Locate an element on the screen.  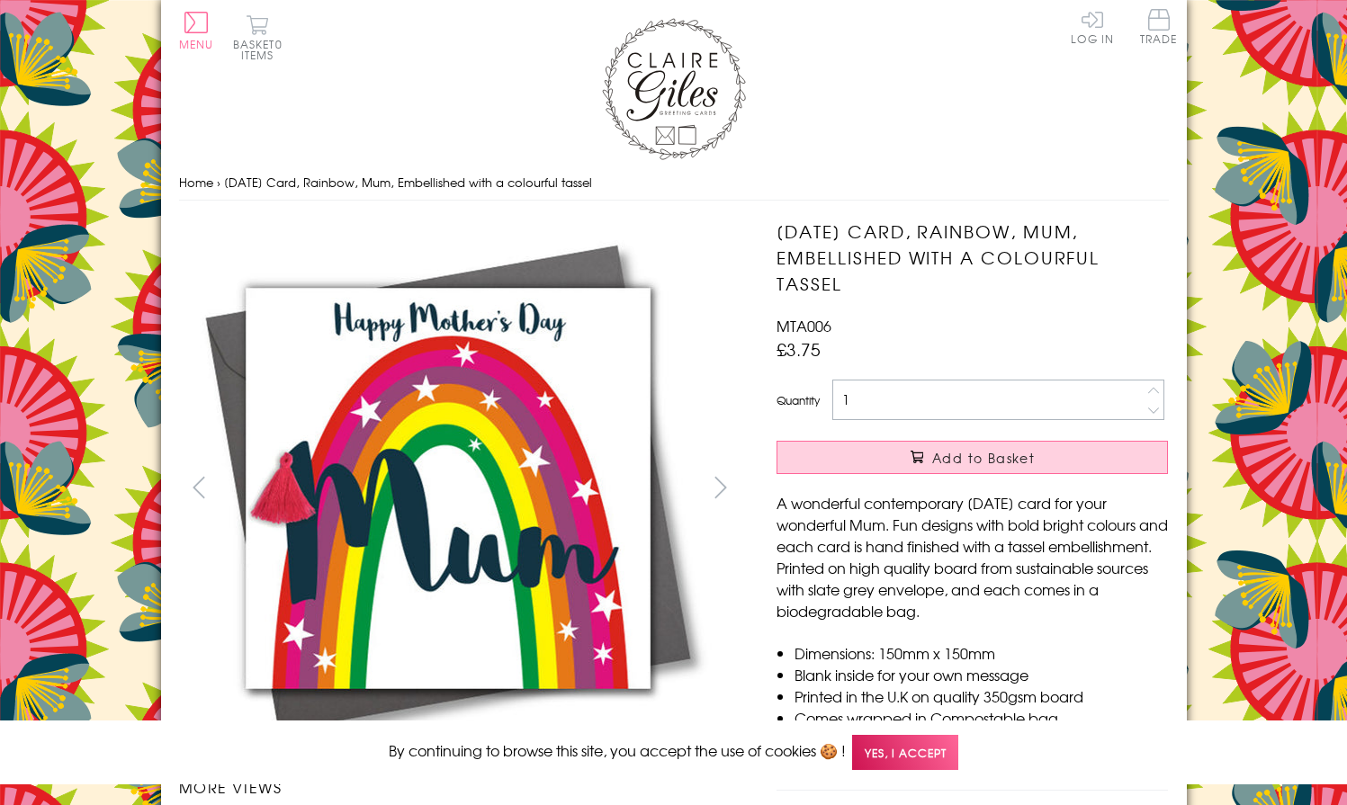
nav: breadcrumbs is located at coordinates (674, 183).